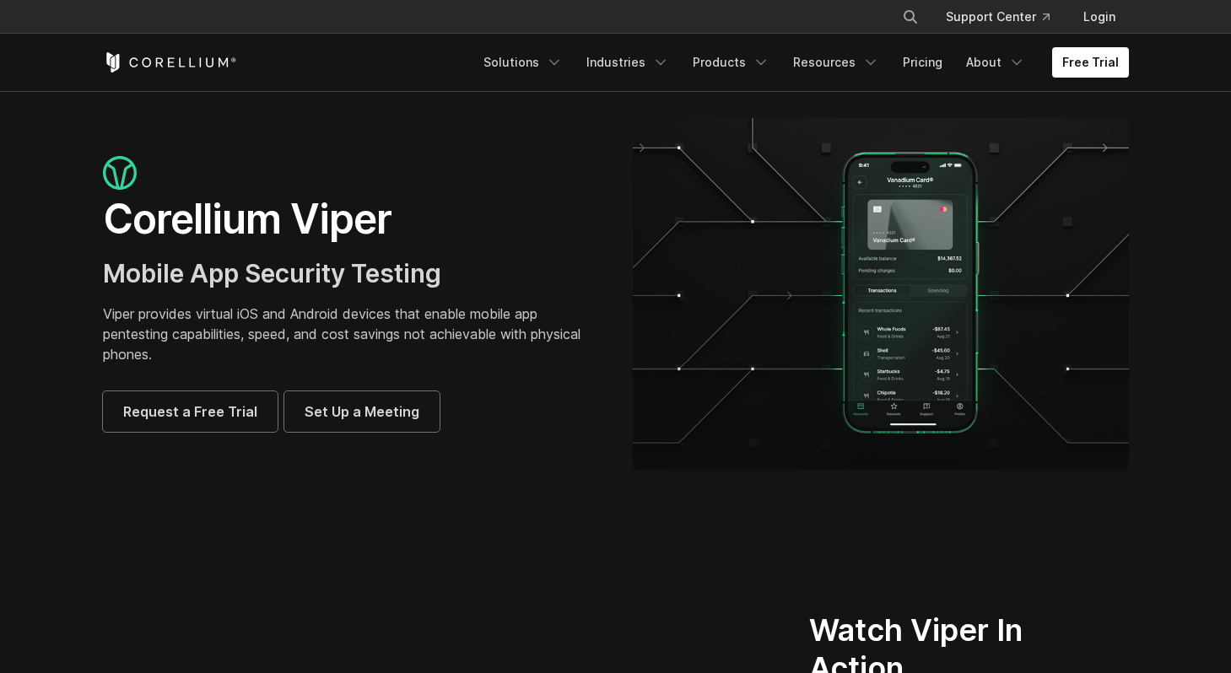 This screenshot has width=1231, height=673. I want to click on a: Products, so click(731, 62).